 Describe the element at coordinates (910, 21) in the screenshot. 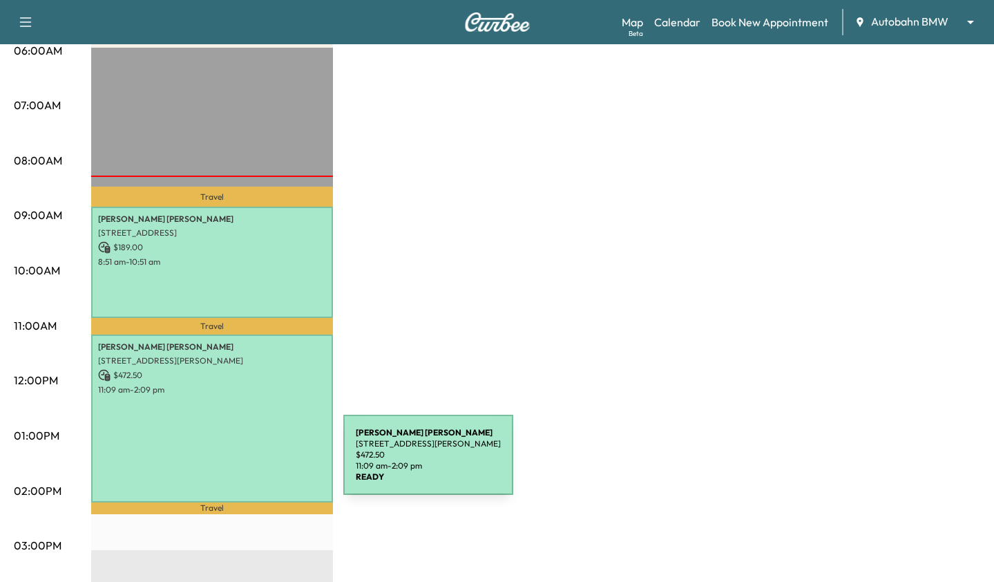

I see `span: Autobahn BMW` at that location.